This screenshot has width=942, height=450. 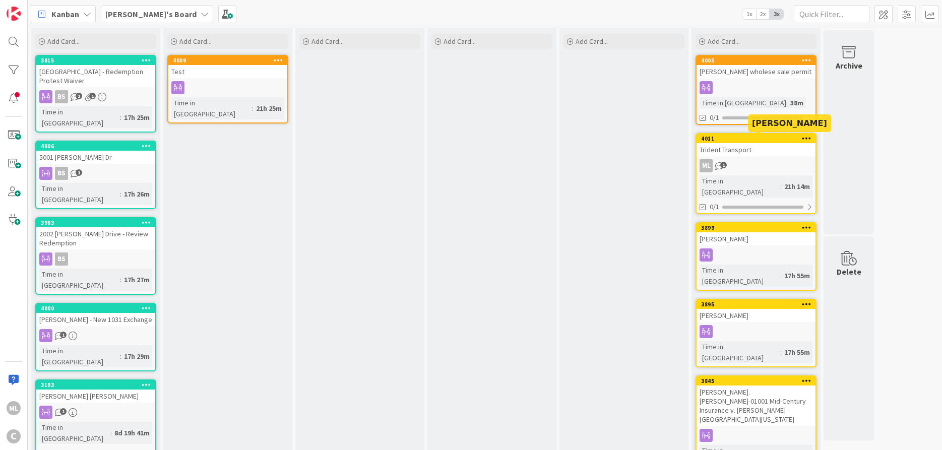 What do you see at coordinates (137, 117) in the screenshot?
I see `div: 17h 25m` at bounding box center [137, 117].